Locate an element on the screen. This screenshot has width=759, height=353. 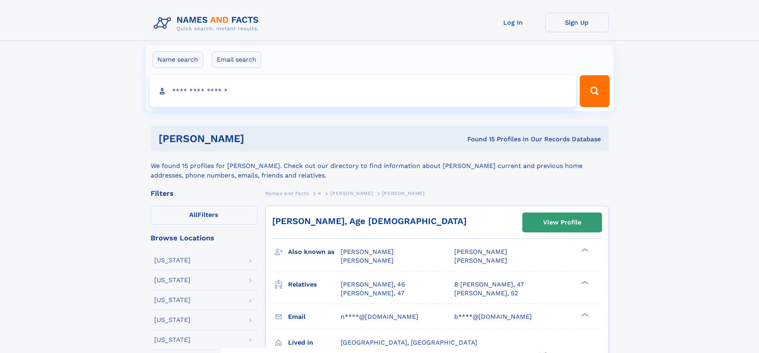
a: Log In is located at coordinates (513, 22).